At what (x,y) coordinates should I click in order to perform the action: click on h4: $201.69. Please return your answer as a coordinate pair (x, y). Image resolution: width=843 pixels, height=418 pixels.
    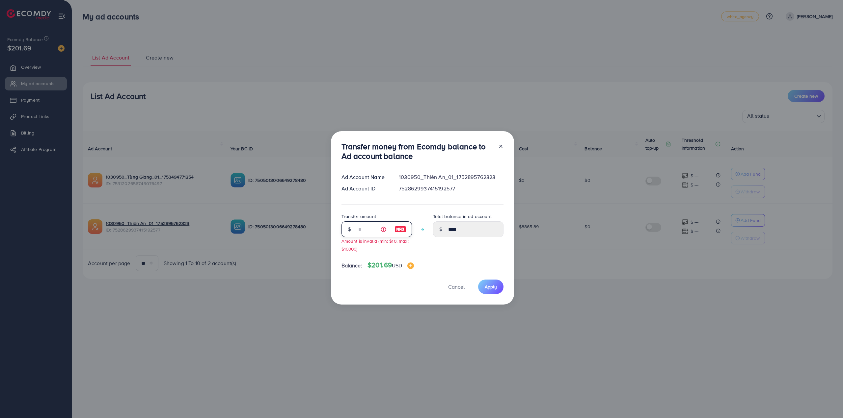
    Looking at the image, I should click on (391, 265).